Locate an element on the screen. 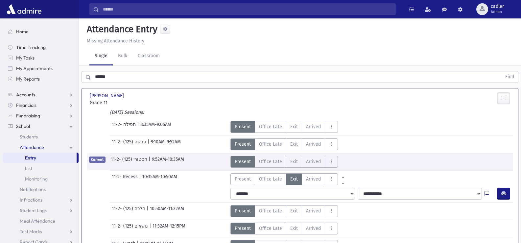 The width and height of the screenshot is (521, 243). a: Financials is located at coordinates (40, 105).